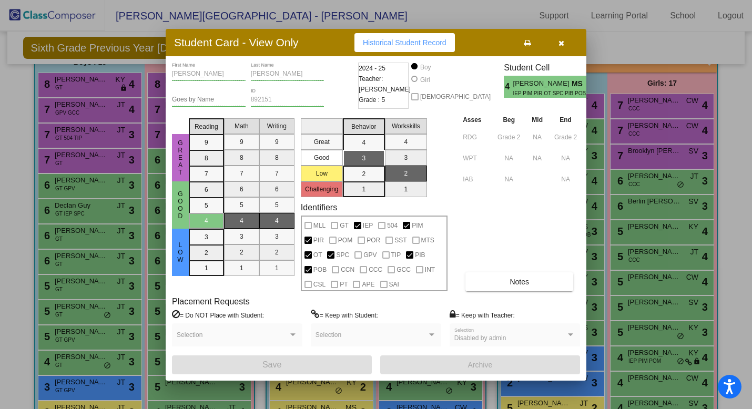  What do you see at coordinates (508, 120) in the screenshot?
I see `th: Beg` at bounding box center [508, 120].